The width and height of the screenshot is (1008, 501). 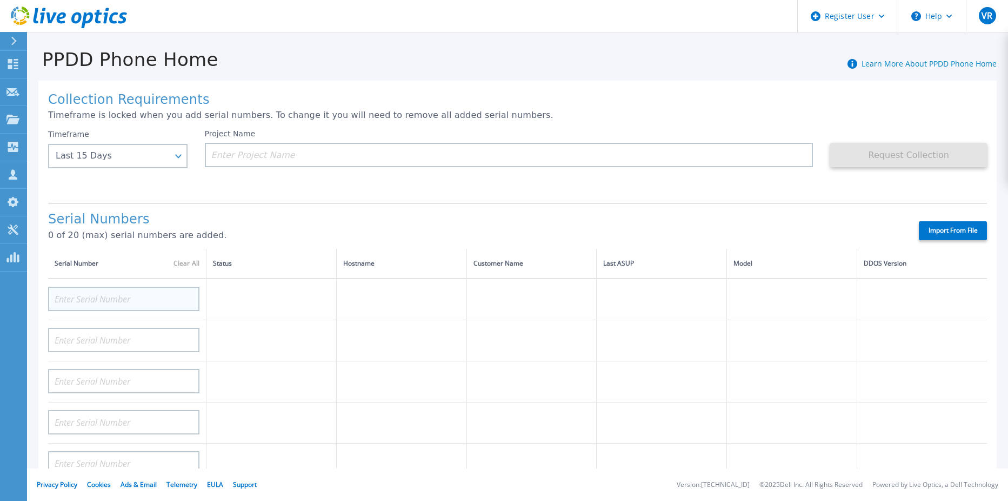 I want to click on a: Ads & Email, so click(x=138, y=484).